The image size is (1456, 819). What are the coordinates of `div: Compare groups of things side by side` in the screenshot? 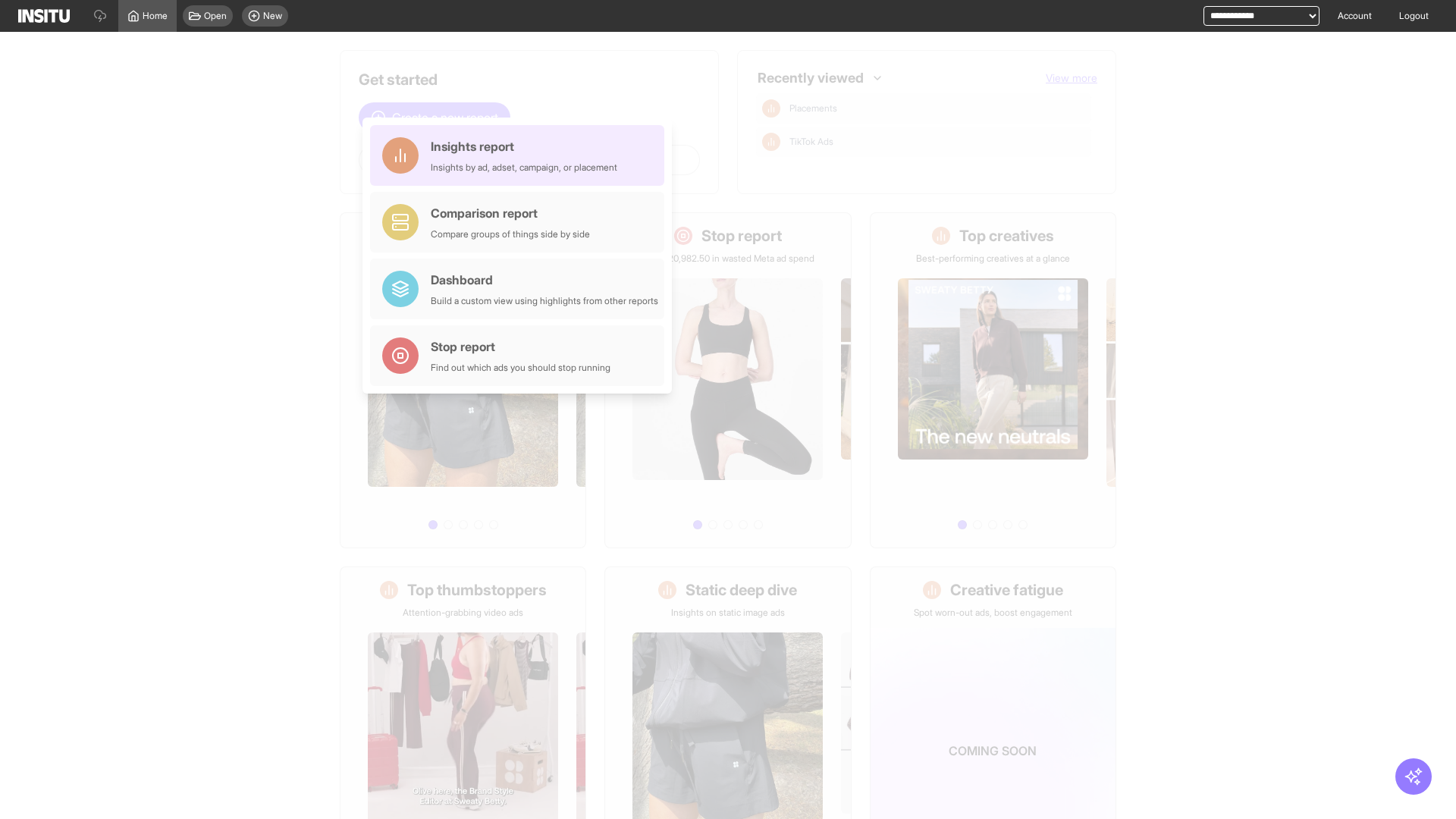 It's located at (511, 234).